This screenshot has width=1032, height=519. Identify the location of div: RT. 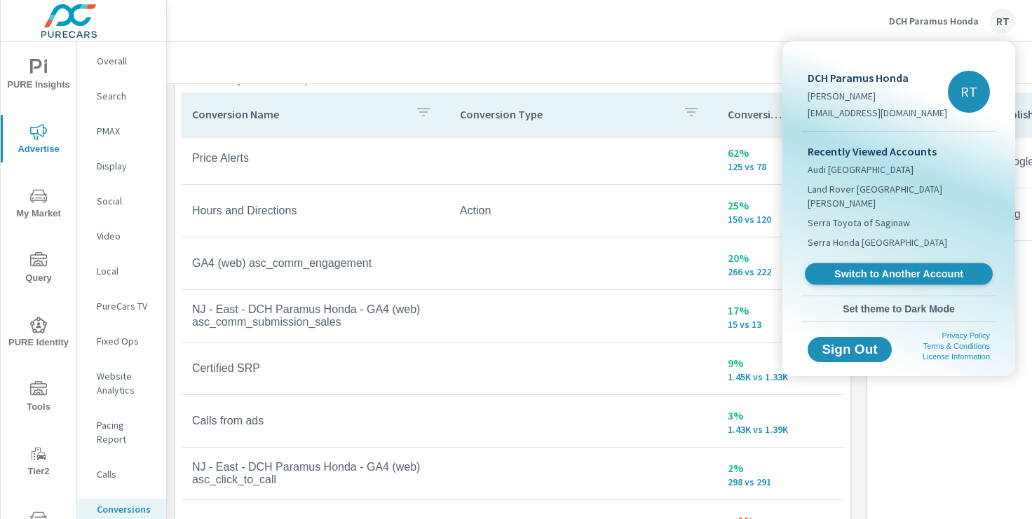
(969, 92).